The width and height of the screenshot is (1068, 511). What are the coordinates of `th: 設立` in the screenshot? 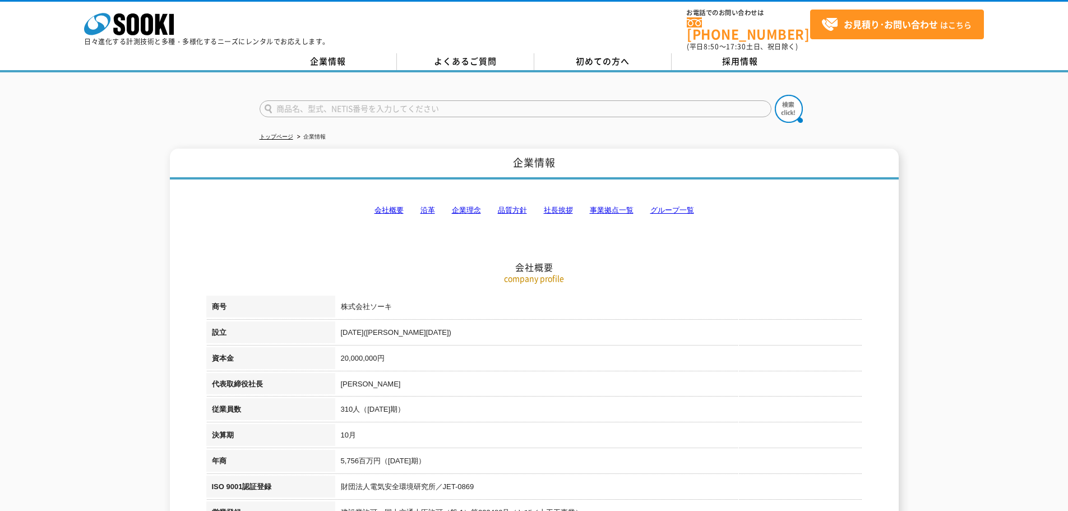 It's located at (271, 334).